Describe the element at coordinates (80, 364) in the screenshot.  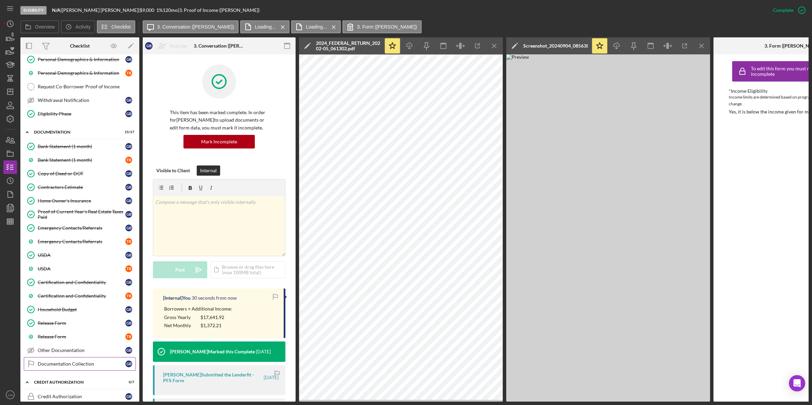
I see `a: Documentation CollectionGB` at that location.